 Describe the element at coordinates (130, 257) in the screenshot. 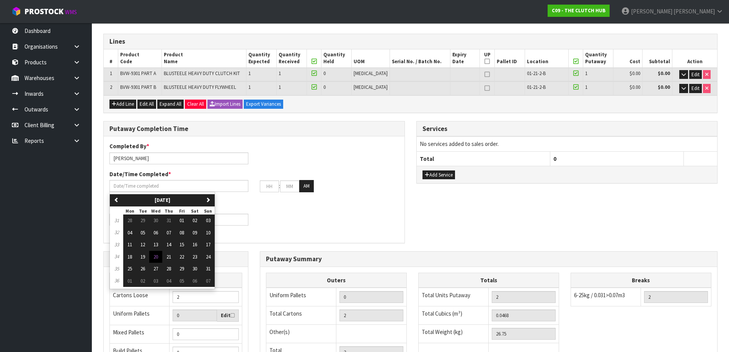

I see `button: 18` at that location.